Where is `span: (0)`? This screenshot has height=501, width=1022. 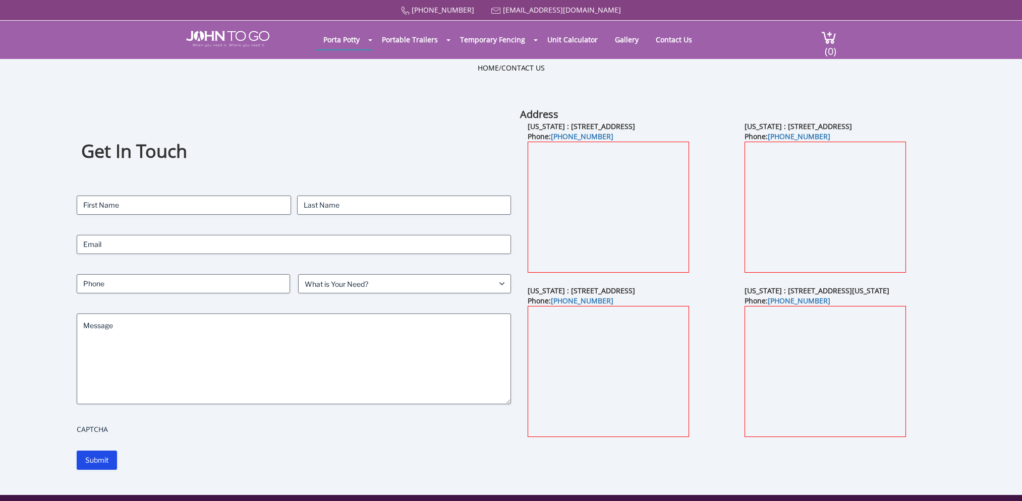 span: (0) is located at coordinates (830, 47).